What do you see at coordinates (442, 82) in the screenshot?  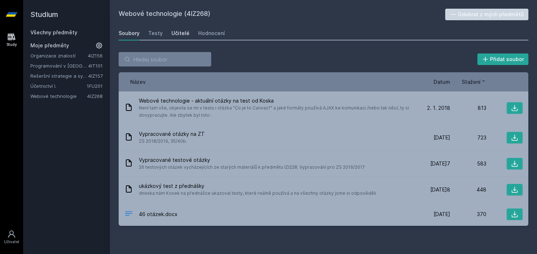 I see `span: Datum` at bounding box center [442, 82].